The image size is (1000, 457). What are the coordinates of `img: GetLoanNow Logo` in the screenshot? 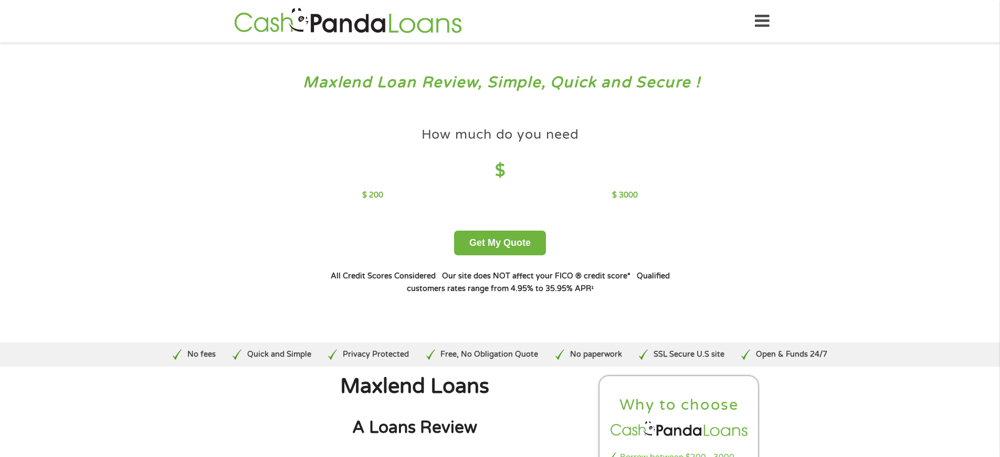 It's located at (348, 21).